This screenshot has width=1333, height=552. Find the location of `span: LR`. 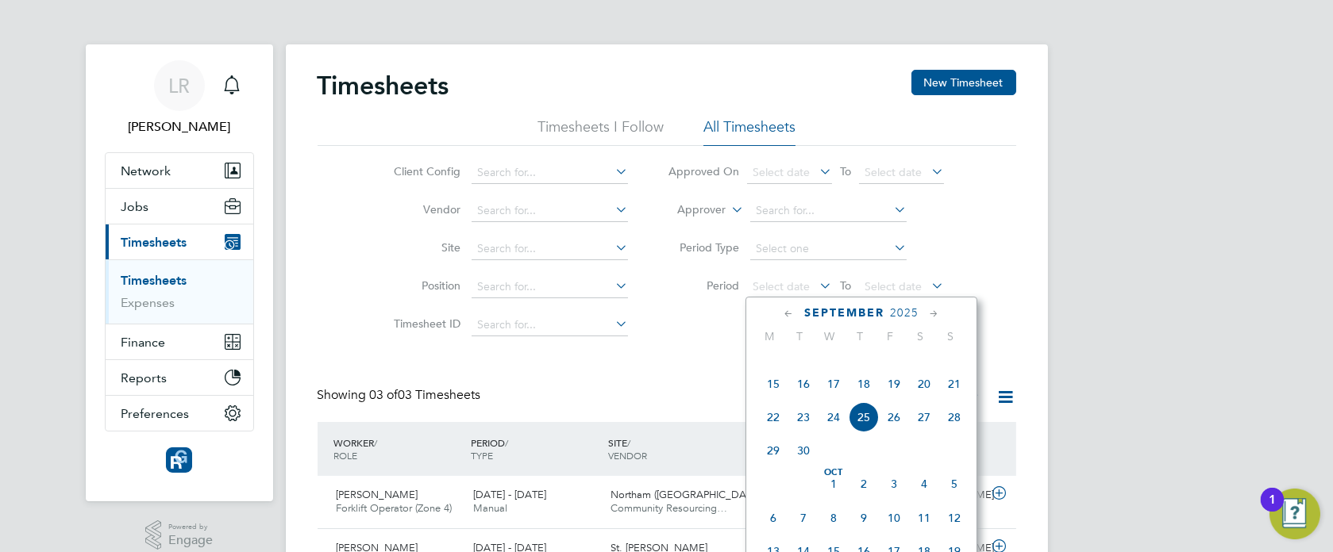

span: LR is located at coordinates (179, 86).